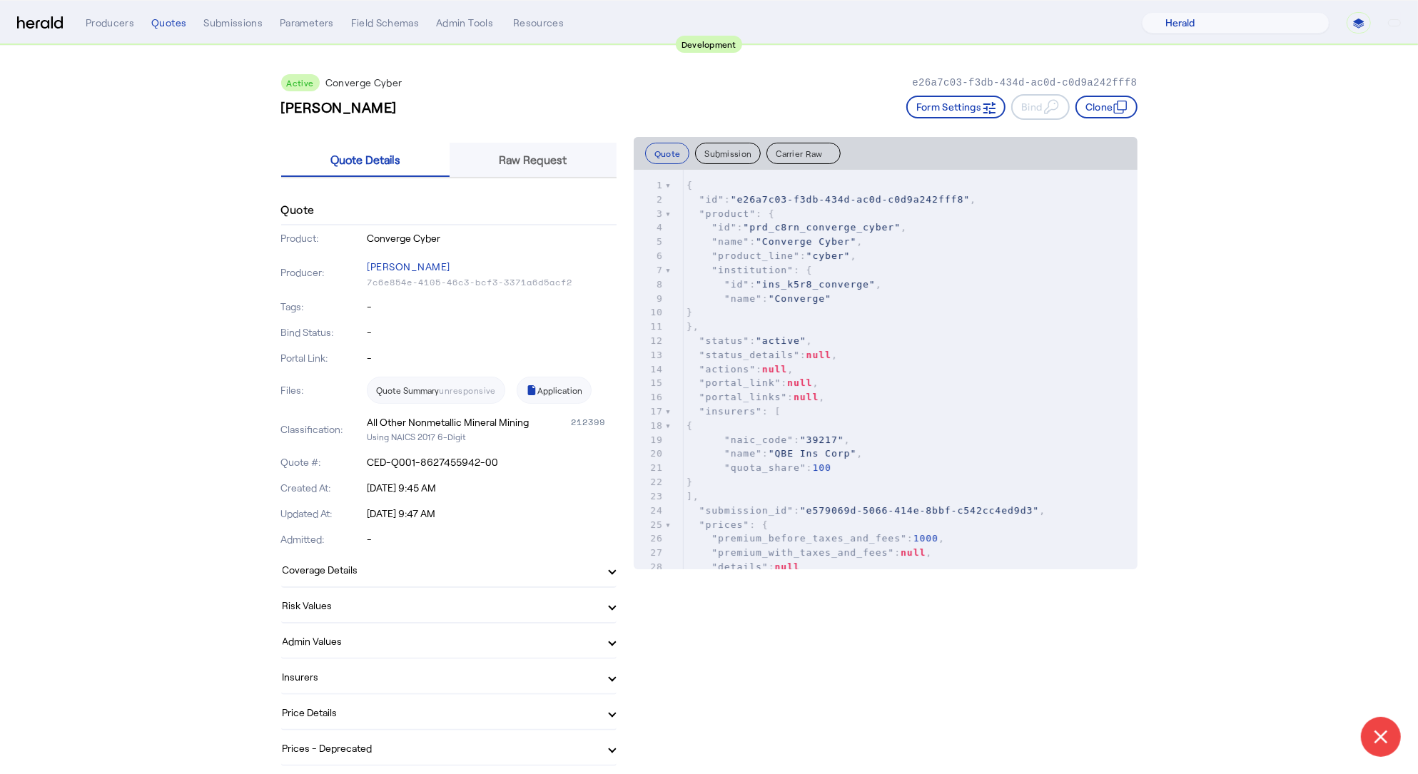 The width and height of the screenshot is (1418, 774). What do you see at coordinates (649, 525) in the screenshot?
I see `div: 25` at bounding box center [649, 525].